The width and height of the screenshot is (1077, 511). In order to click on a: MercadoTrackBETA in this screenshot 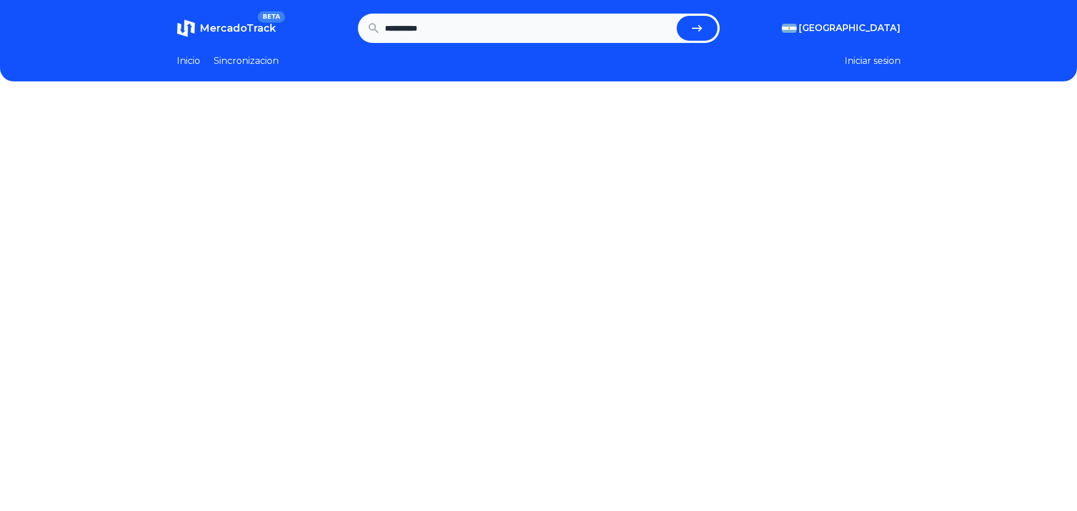, I will do `click(226, 28)`.